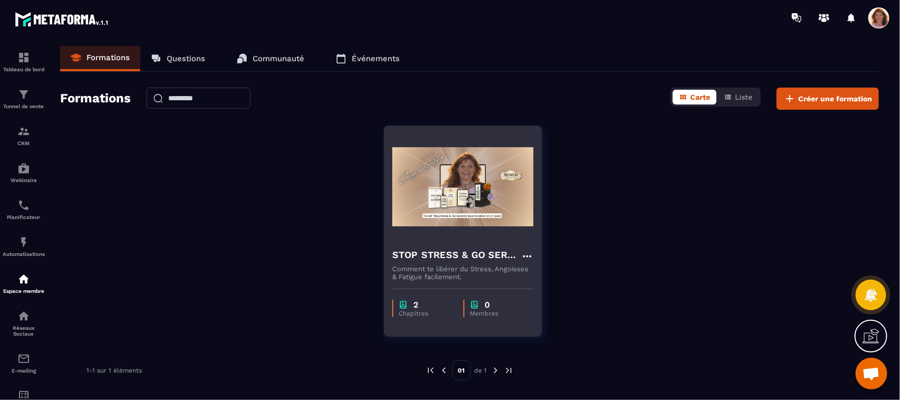 This screenshot has width=900, height=400. What do you see at coordinates (487, 304) in the screenshot?
I see `p: 0` at bounding box center [487, 304].